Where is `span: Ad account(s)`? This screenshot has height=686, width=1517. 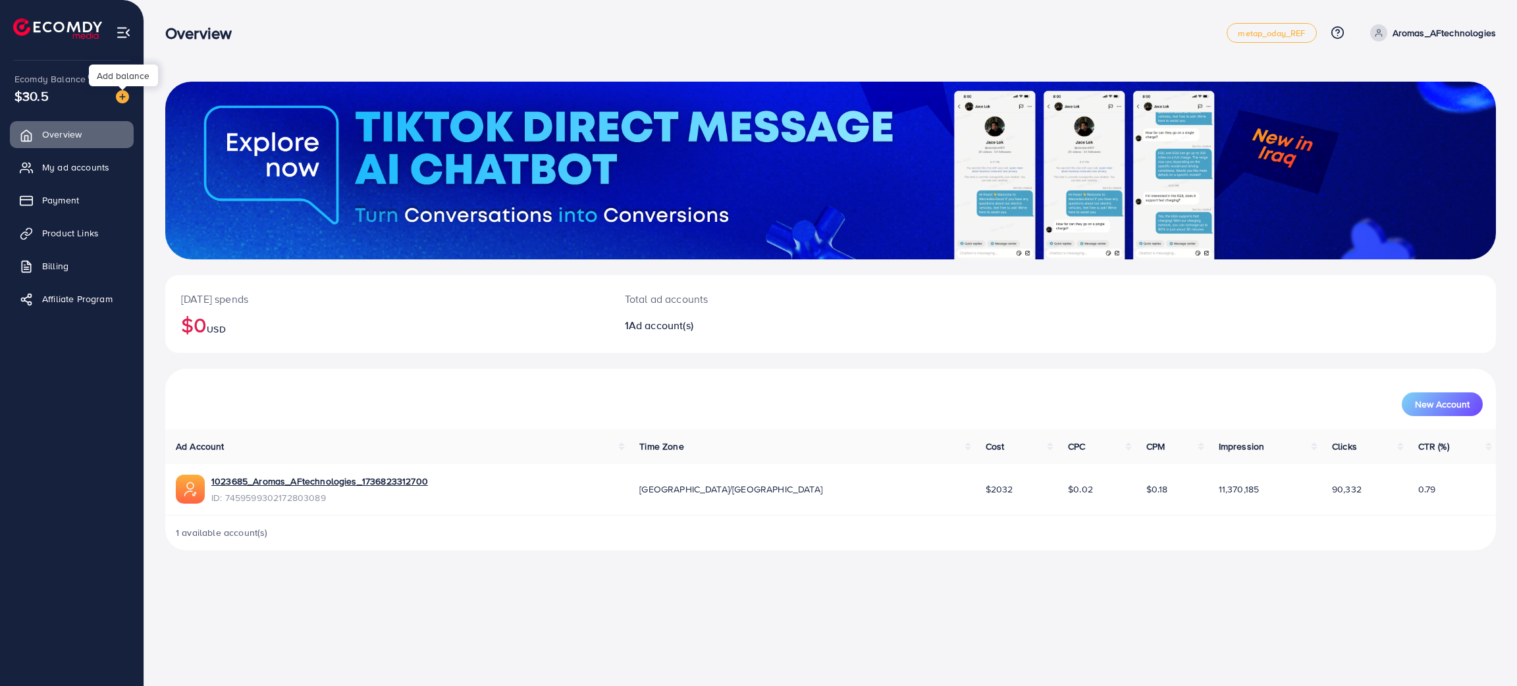
span: Ad account(s) is located at coordinates (661, 325).